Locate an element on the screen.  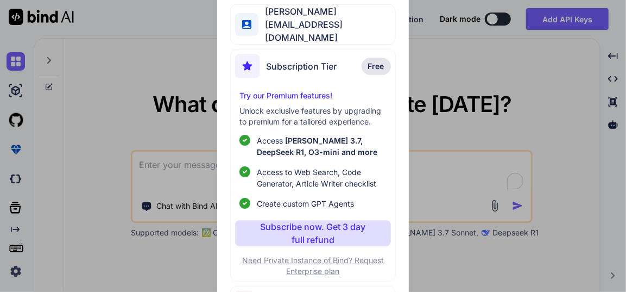
img: profile is located at coordinates (247, 24).